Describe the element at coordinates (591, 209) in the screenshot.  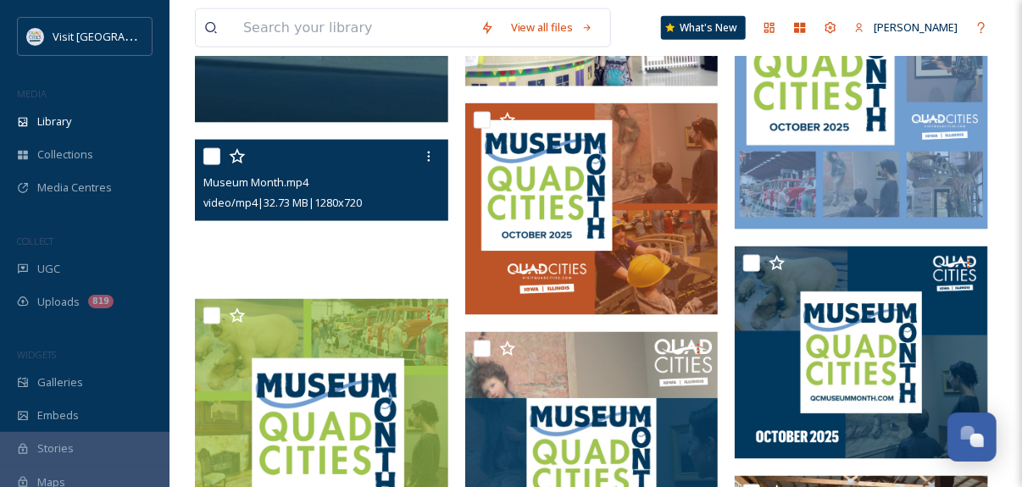
I see `img: QC Museum Month FB (1).png` at that location.